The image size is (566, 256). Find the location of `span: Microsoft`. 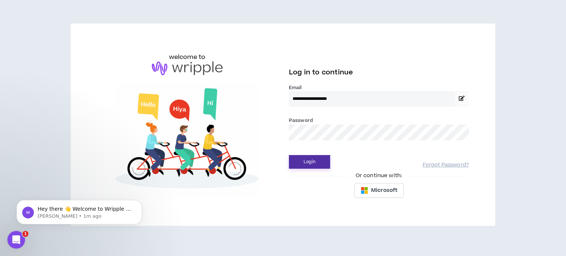

span: Microsoft is located at coordinates (384, 190).